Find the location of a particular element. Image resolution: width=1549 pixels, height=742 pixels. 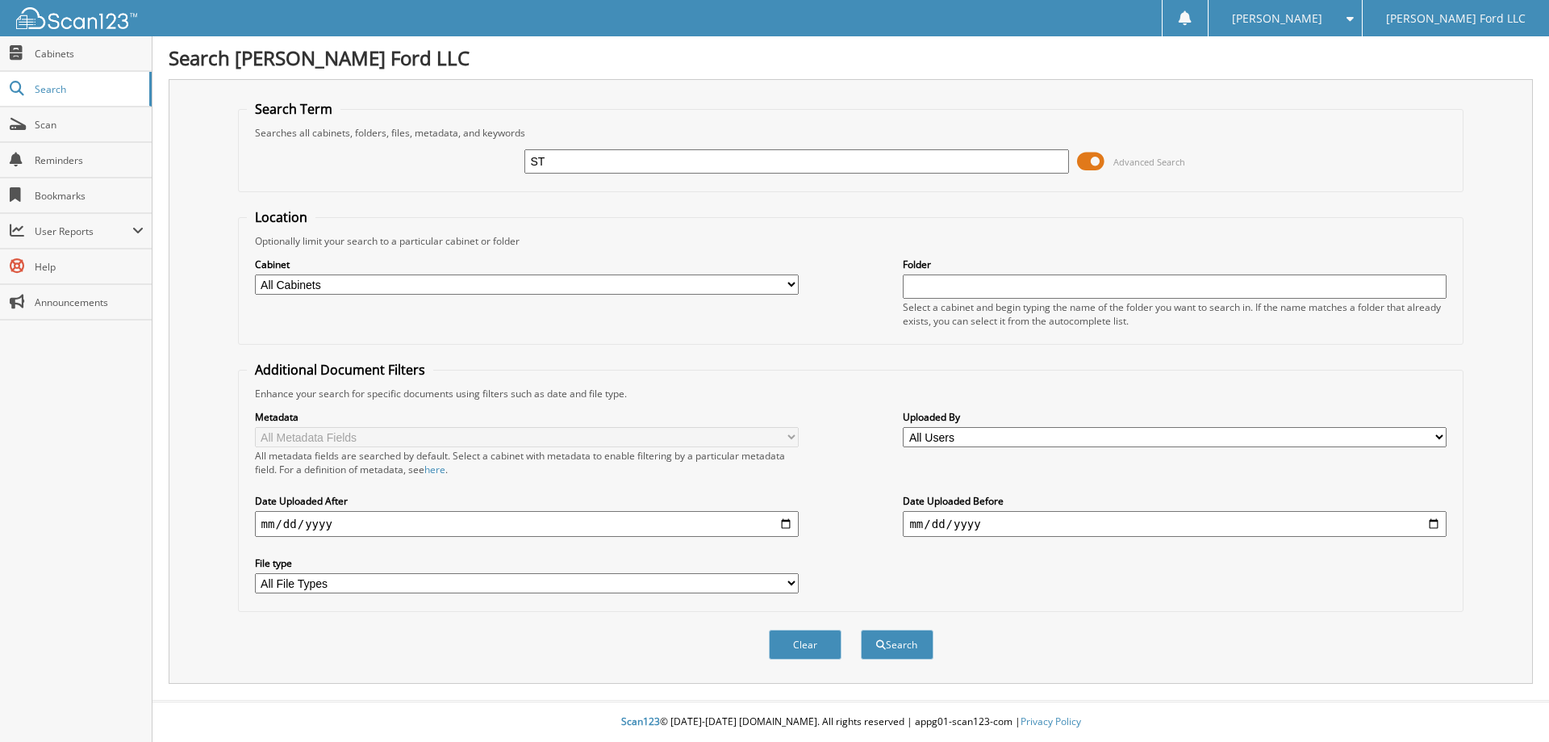

div: Searches all cabinets, folders, files, metadata, and keywords is located at coordinates (851, 132).